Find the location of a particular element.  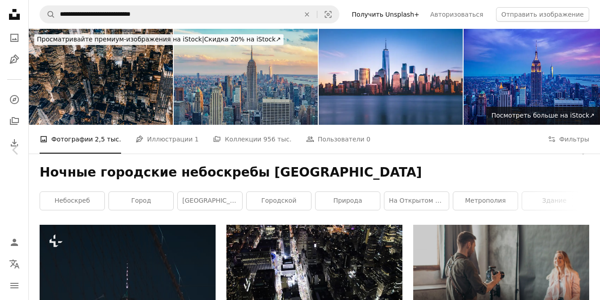

a: Исследовать is located at coordinates (14, 99).